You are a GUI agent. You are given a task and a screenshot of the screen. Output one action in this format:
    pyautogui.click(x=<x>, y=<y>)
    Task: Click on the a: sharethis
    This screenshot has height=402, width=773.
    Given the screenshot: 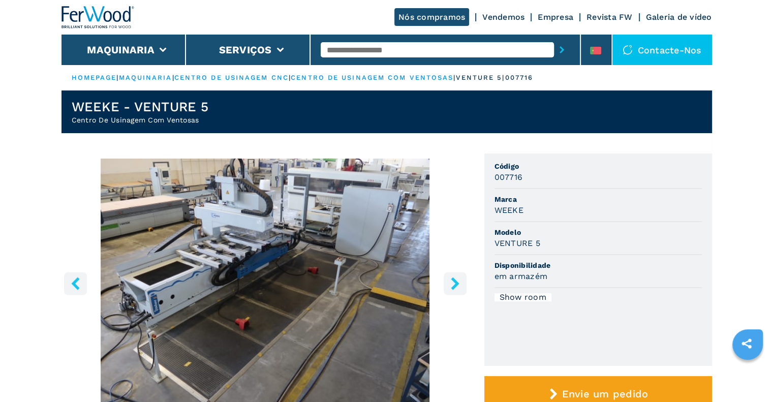 What is the action you would take?
    pyautogui.click(x=746, y=343)
    